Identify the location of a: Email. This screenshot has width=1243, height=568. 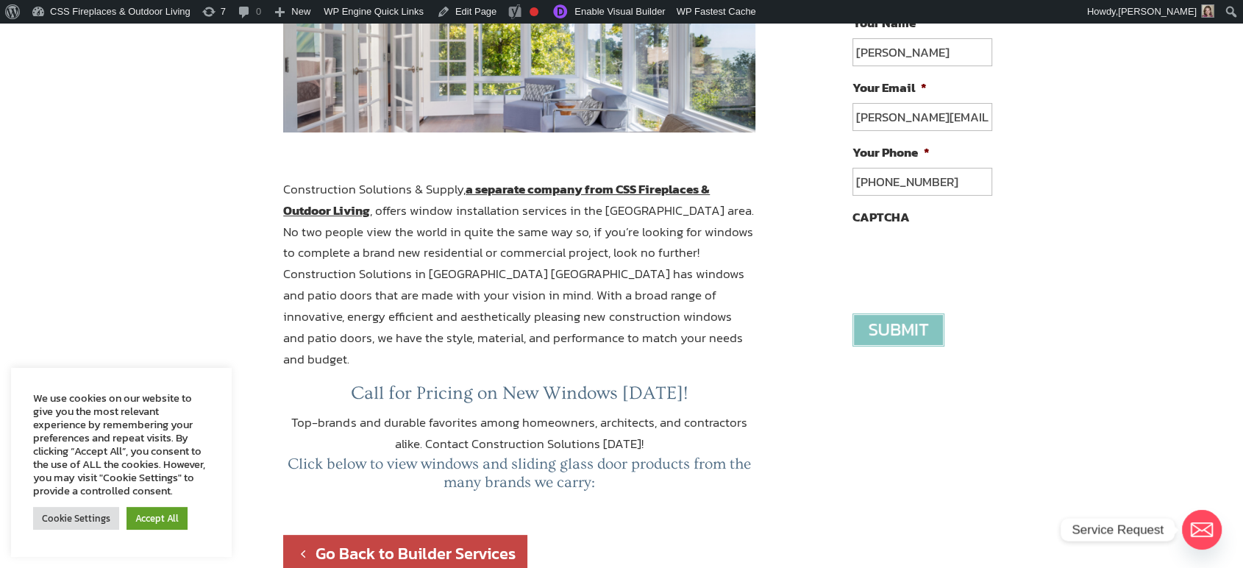
(1202, 529).